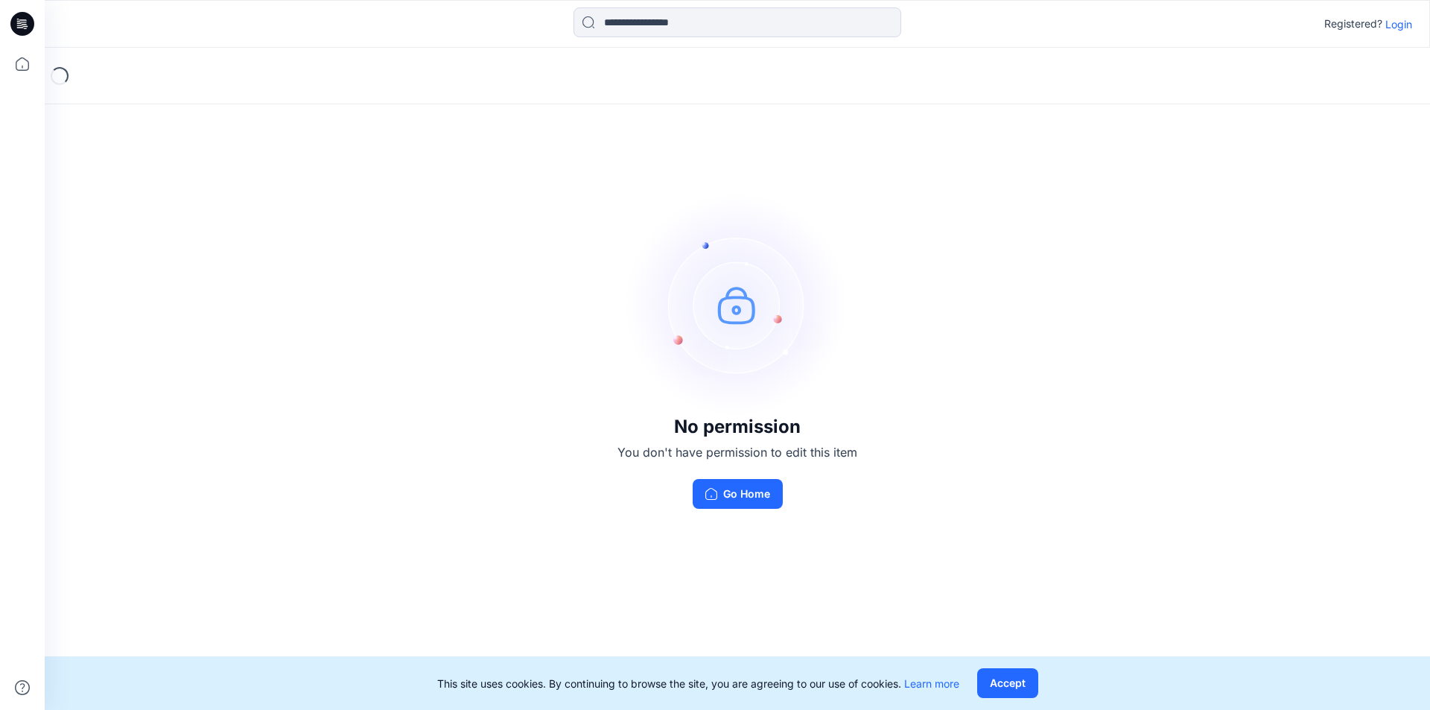  What do you see at coordinates (1399, 24) in the screenshot?
I see `p: Login` at bounding box center [1399, 24].